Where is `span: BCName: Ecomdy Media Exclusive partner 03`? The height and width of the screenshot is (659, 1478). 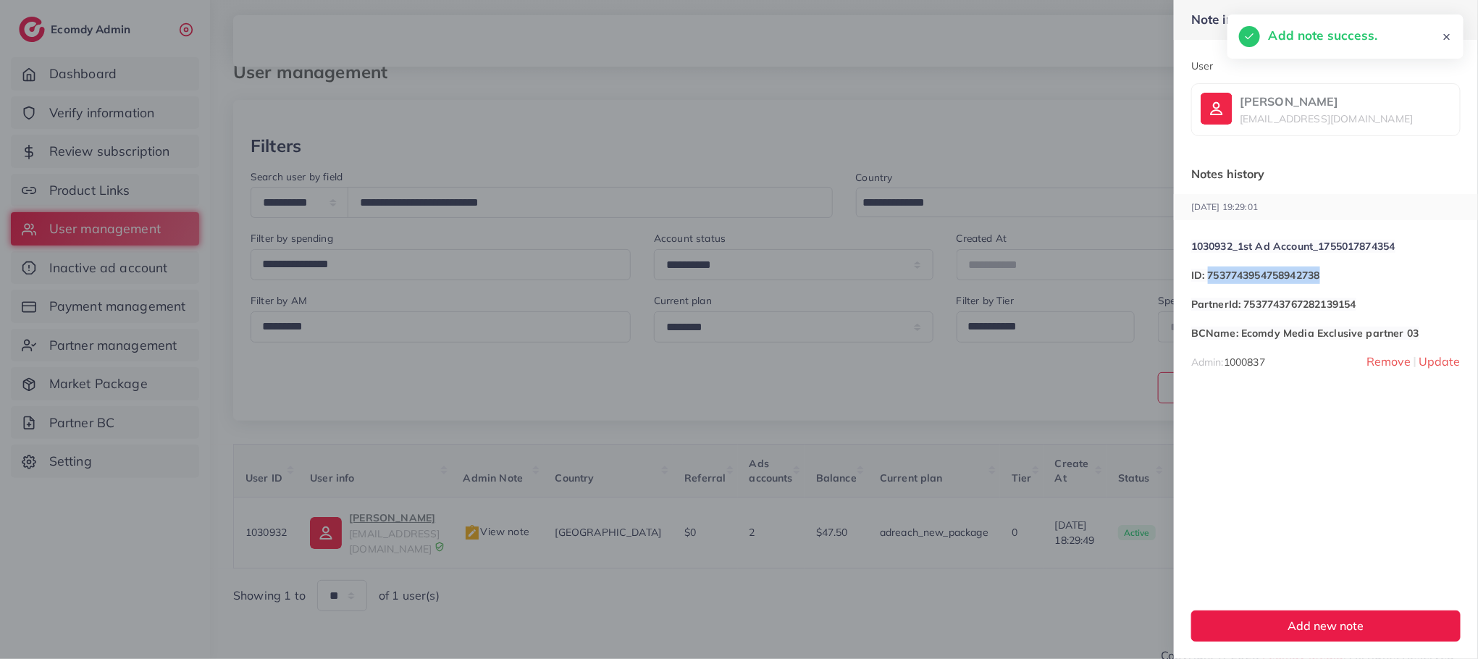 span: BCName: Ecomdy Media Exclusive partner 03 is located at coordinates (1305, 333).